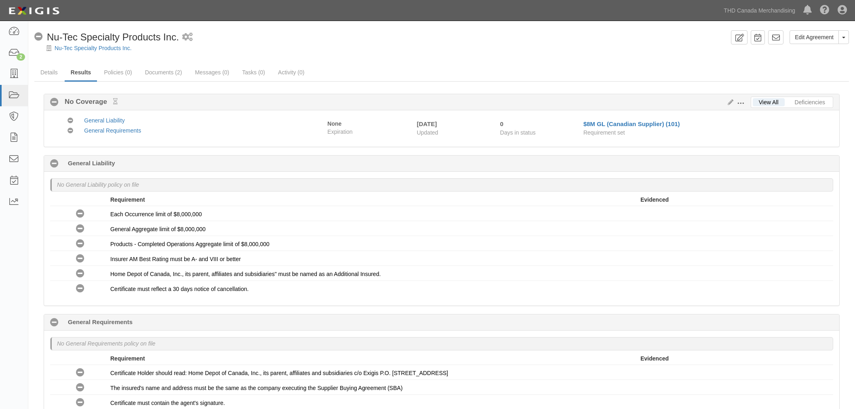 The height and width of the screenshot is (409, 855). I want to click on a: $8M GL (Canadian Supplier) (101), so click(632, 124).